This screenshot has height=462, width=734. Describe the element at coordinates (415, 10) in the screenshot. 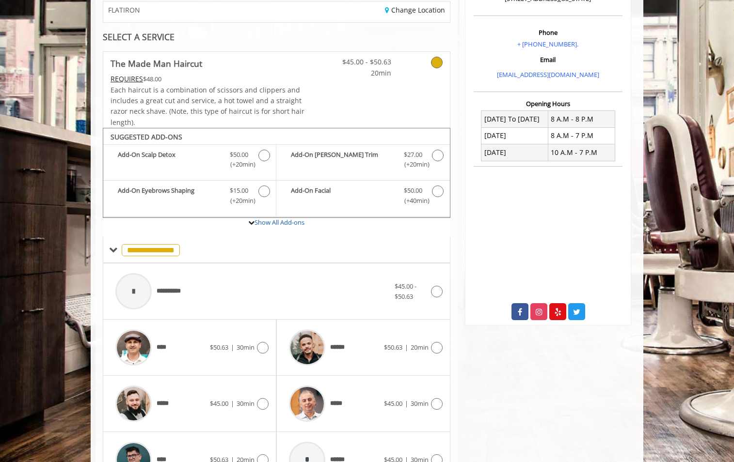

I see `a: Change Location` at that location.